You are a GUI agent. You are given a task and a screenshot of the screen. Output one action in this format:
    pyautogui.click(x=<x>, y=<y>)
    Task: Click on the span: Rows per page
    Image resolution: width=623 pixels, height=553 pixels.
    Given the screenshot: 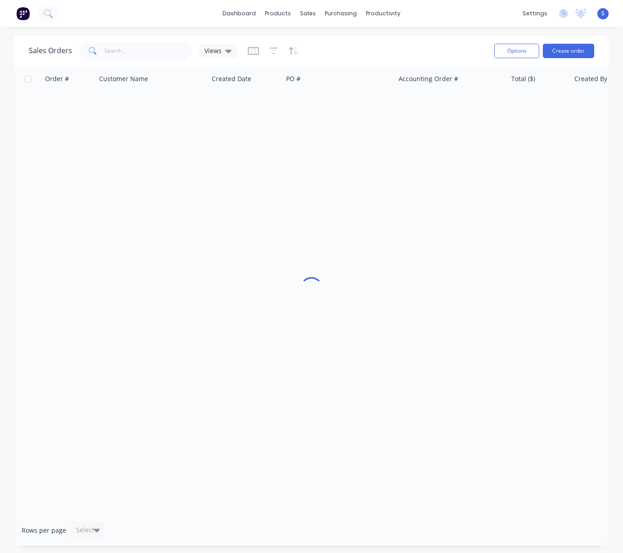 What is the action you would take?
    pyautogui.click(x=44, y=530)
    